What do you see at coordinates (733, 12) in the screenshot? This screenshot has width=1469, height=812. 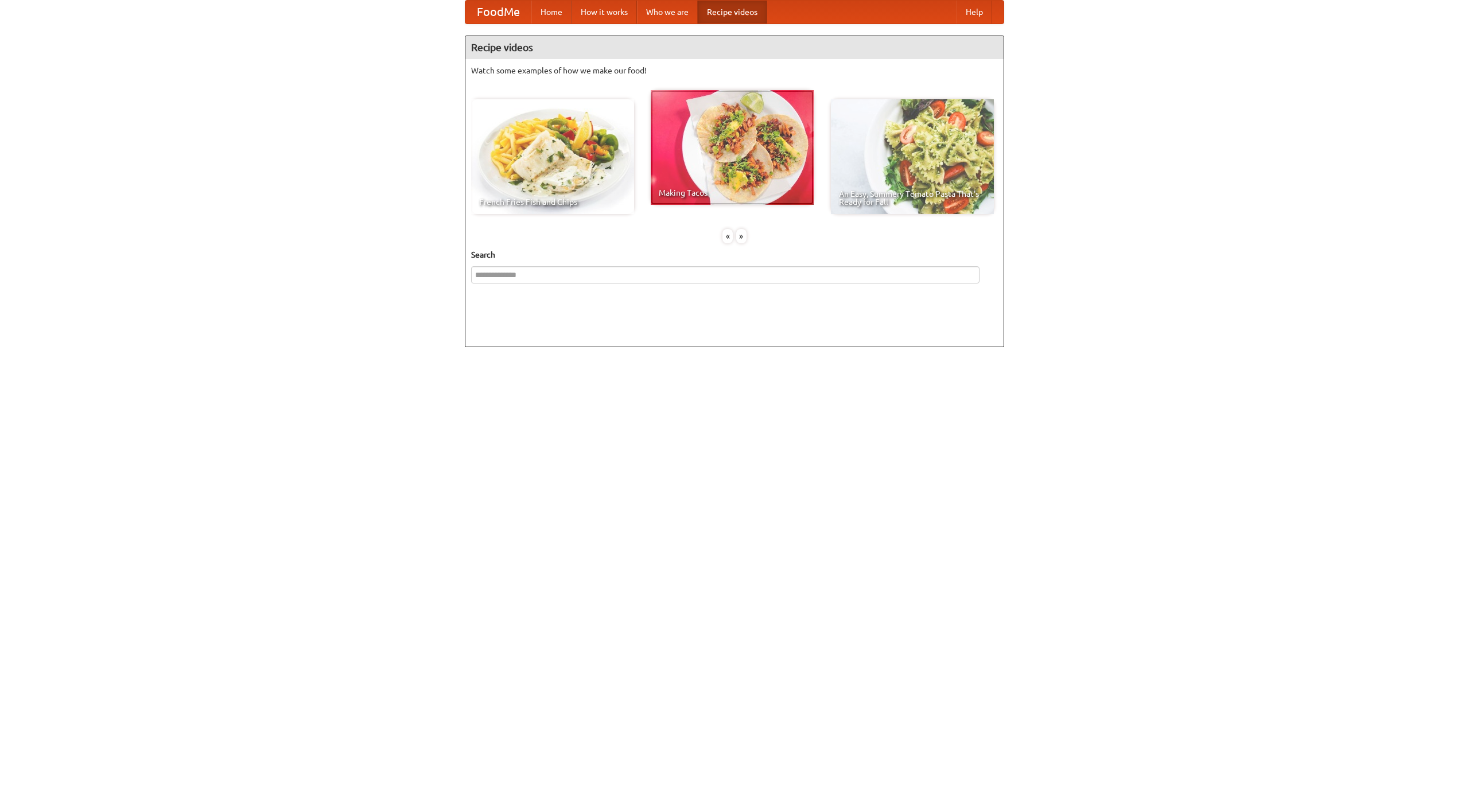 I see `a: Recipe videos` at bounding box center [733, 12].